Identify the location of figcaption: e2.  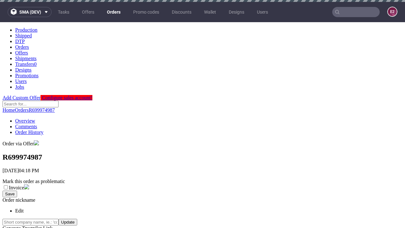
(392, 12).